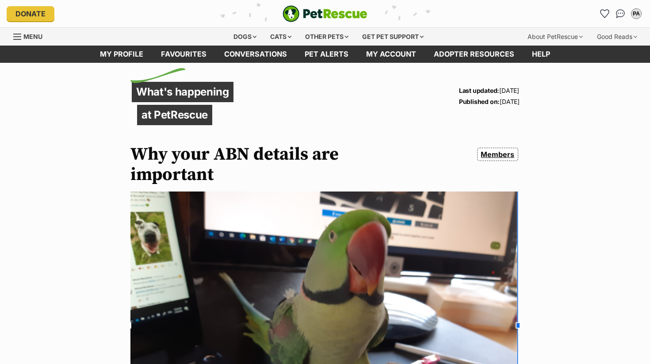 The width and height of the screenshot is (650, 364). What do you see at coordinates (617, 37) in the screenshot?
I see `div: Good Reads` at bounding box center [617, 37].